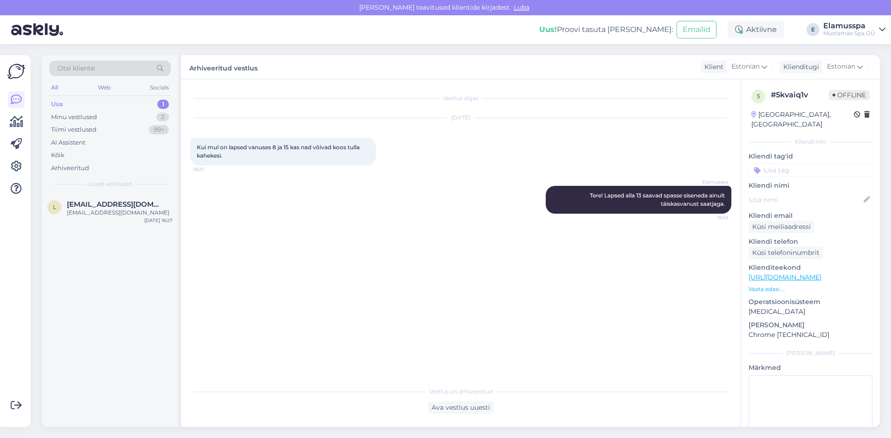 This screenshot has width=891, height=438. Describe the element at coordinates (810, 242) in the screenshot. I see `p: Kliendi telefon` at that location.